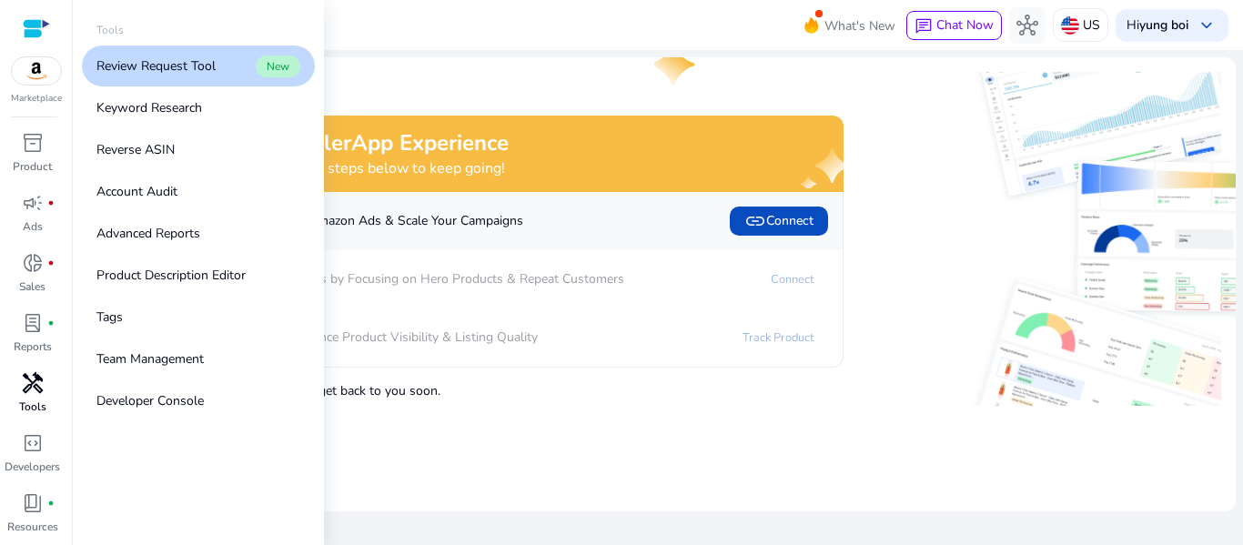 This screenshot has width=1243, height=545. I want to click on span: book_4, so click(33, 503).